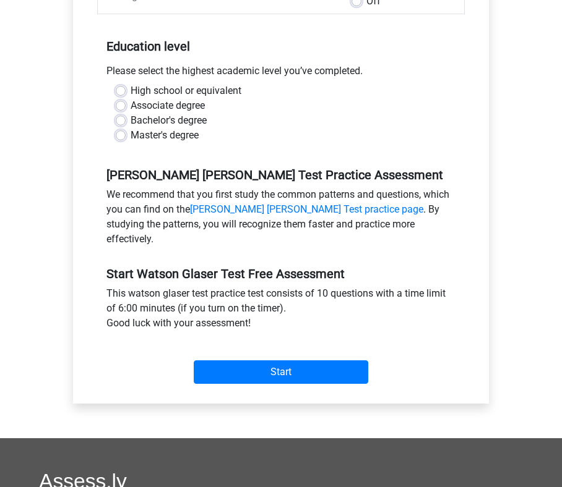  I want to click on div: Please select the highest academic level you’ve completed., so click(281, 74).